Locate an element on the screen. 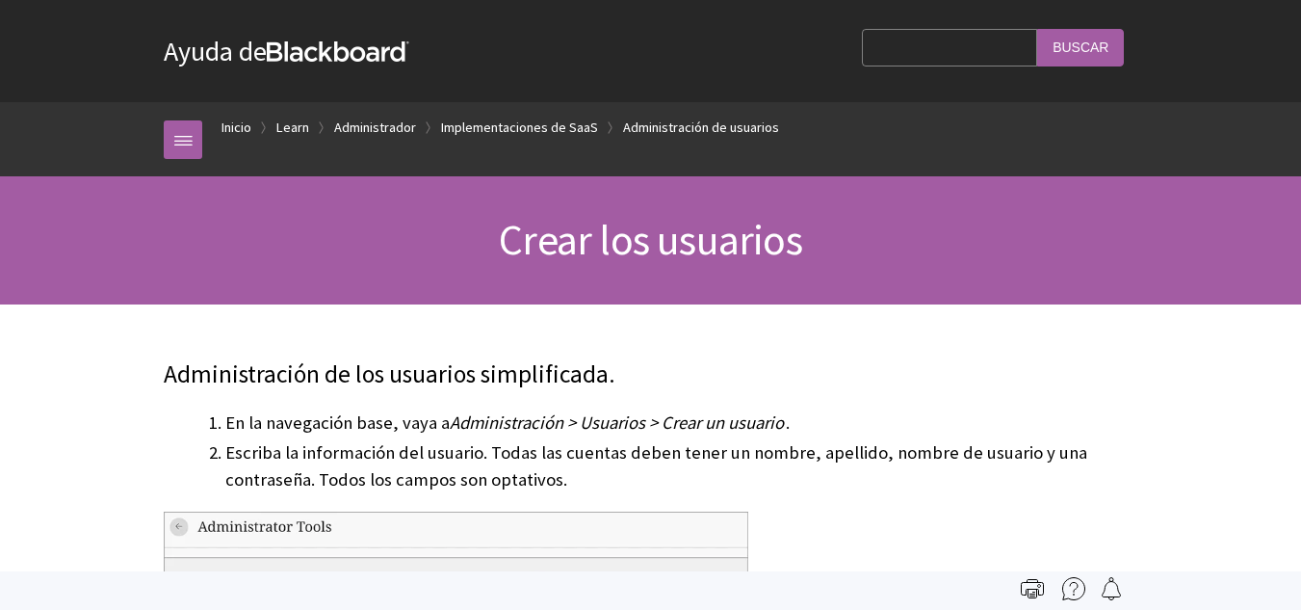 This screenshot has height=610, width=1301. span: Crear los usuarios is located at coordinates (650, 239).